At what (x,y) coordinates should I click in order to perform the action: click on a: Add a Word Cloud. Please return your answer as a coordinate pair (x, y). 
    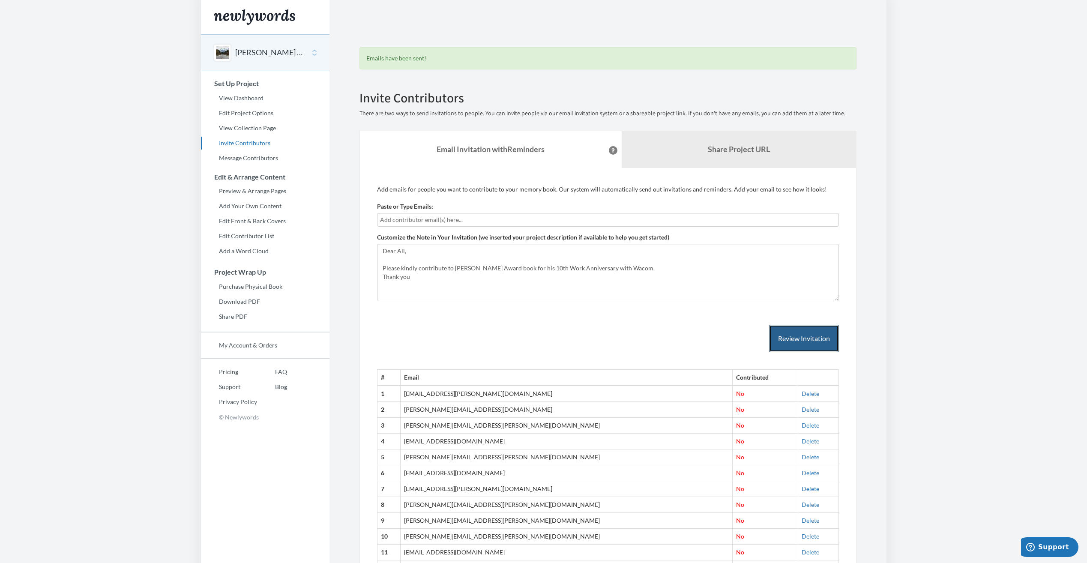
    Looking at the image, I should click on (265, 251).